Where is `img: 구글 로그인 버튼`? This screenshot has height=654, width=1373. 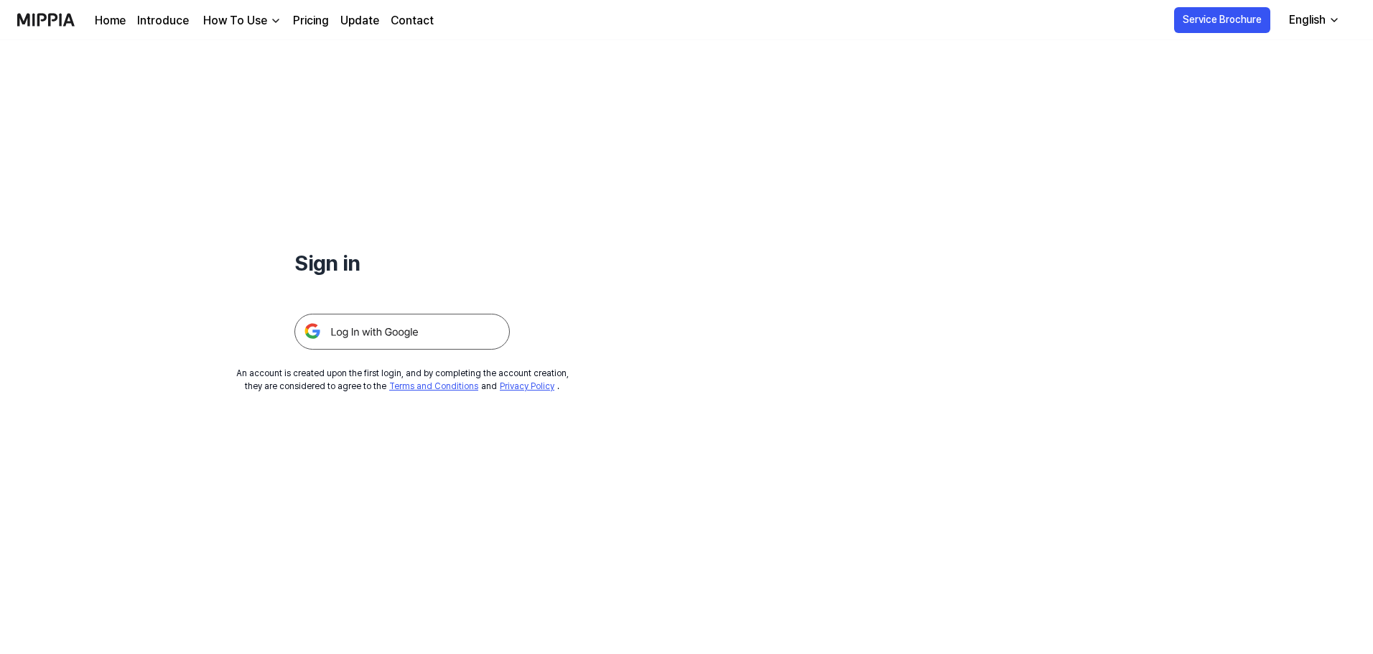
img: 구글 로그인 버튼 is located at coordinates (402, 332).